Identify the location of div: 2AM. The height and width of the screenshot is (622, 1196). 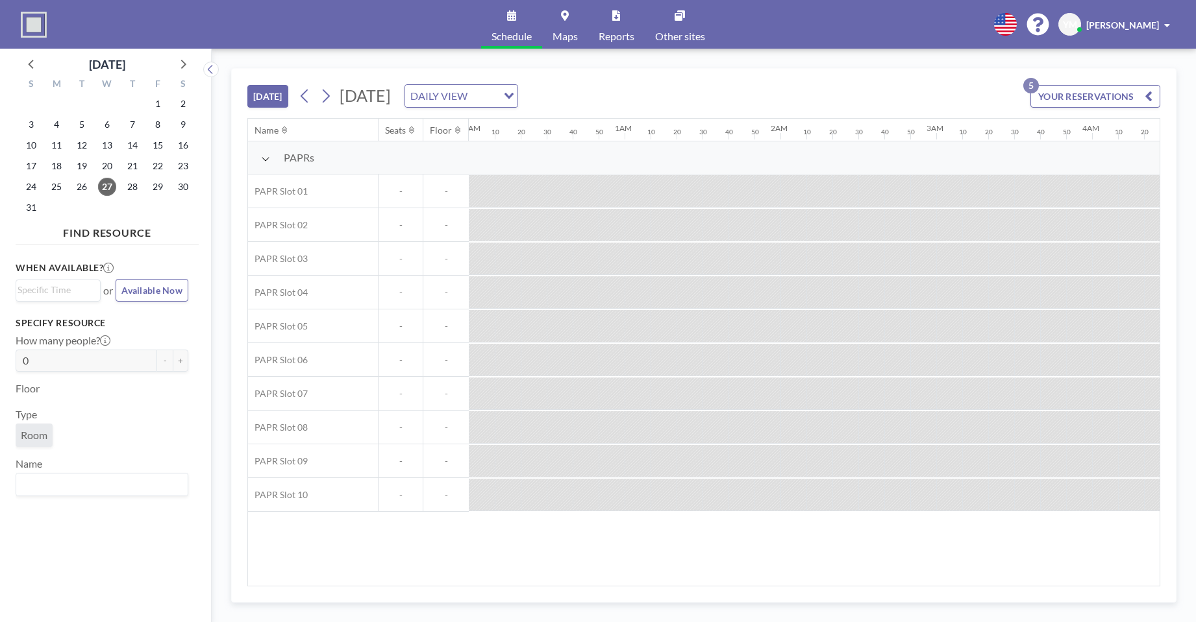
(779, 128).